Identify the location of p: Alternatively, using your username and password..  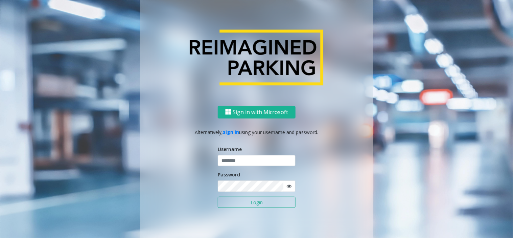
(256, 131).